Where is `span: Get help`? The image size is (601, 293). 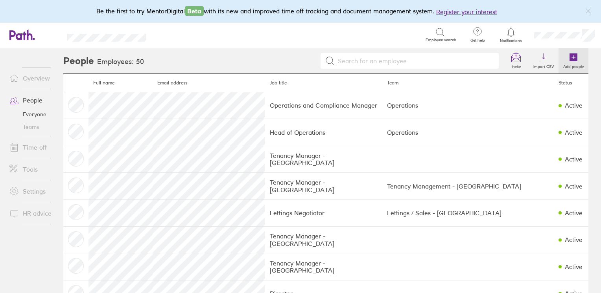
span: Get help is located at coordinates (477, 40).